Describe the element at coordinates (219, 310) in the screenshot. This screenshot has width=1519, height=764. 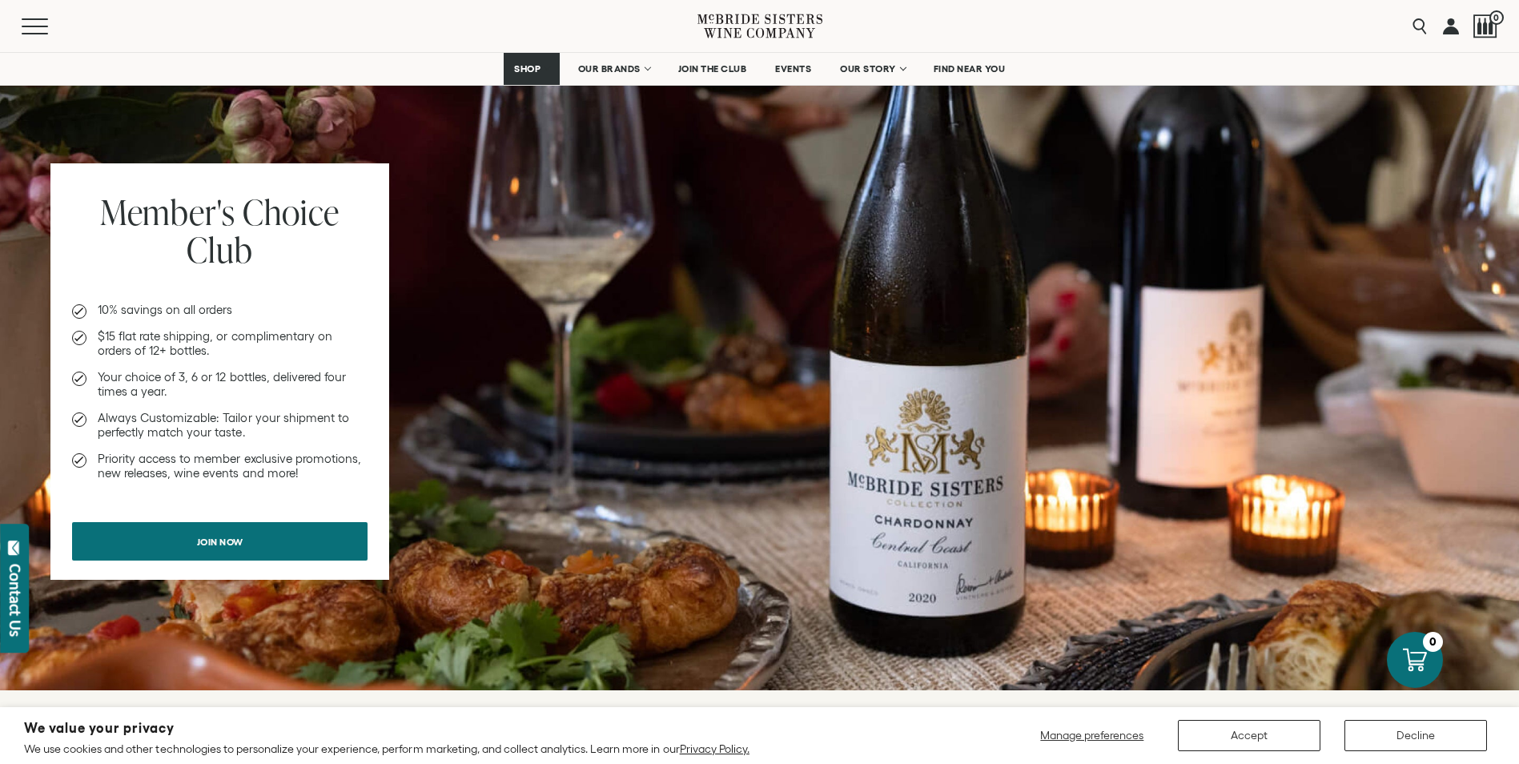
I see `li: 10% savings on all orders` at that location.